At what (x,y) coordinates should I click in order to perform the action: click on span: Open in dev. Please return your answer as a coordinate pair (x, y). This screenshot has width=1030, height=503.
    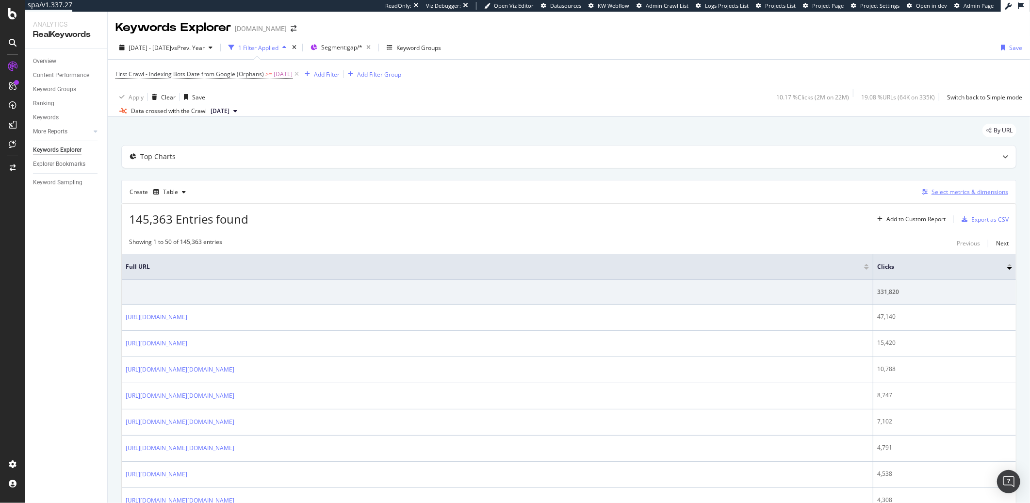
    Looking at the image, I should click on (931, 5).